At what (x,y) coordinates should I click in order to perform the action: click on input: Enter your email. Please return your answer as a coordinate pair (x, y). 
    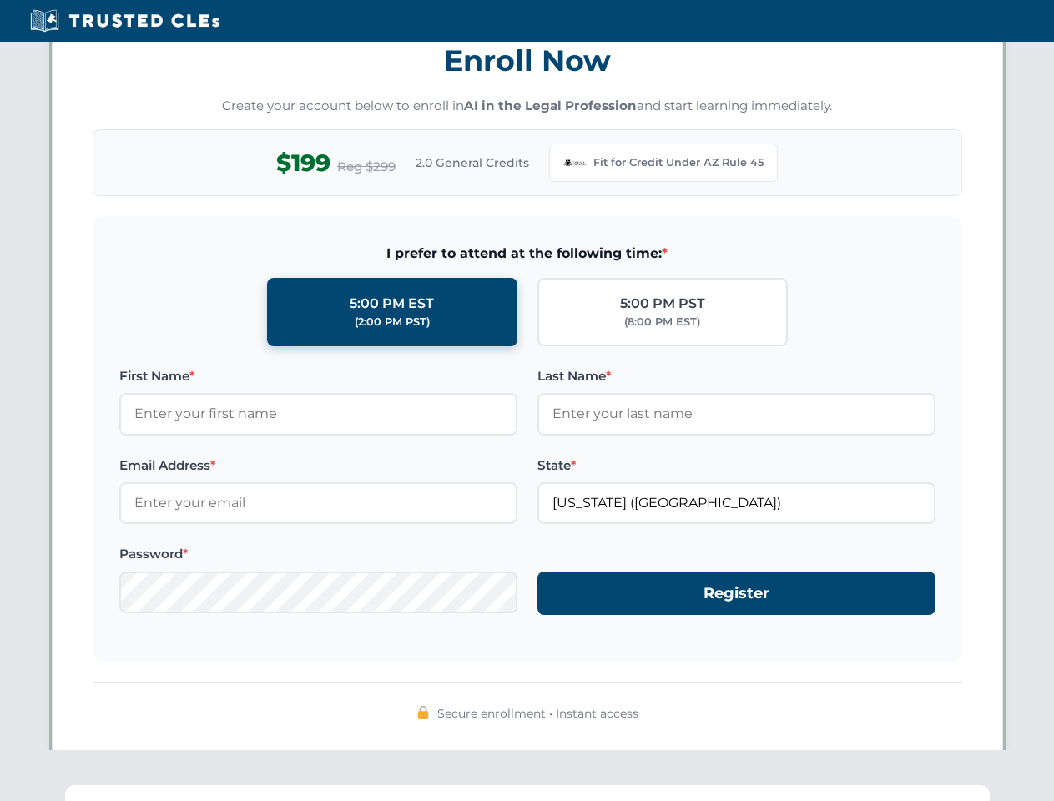
    Looking at the image, I should click on (318, 503).